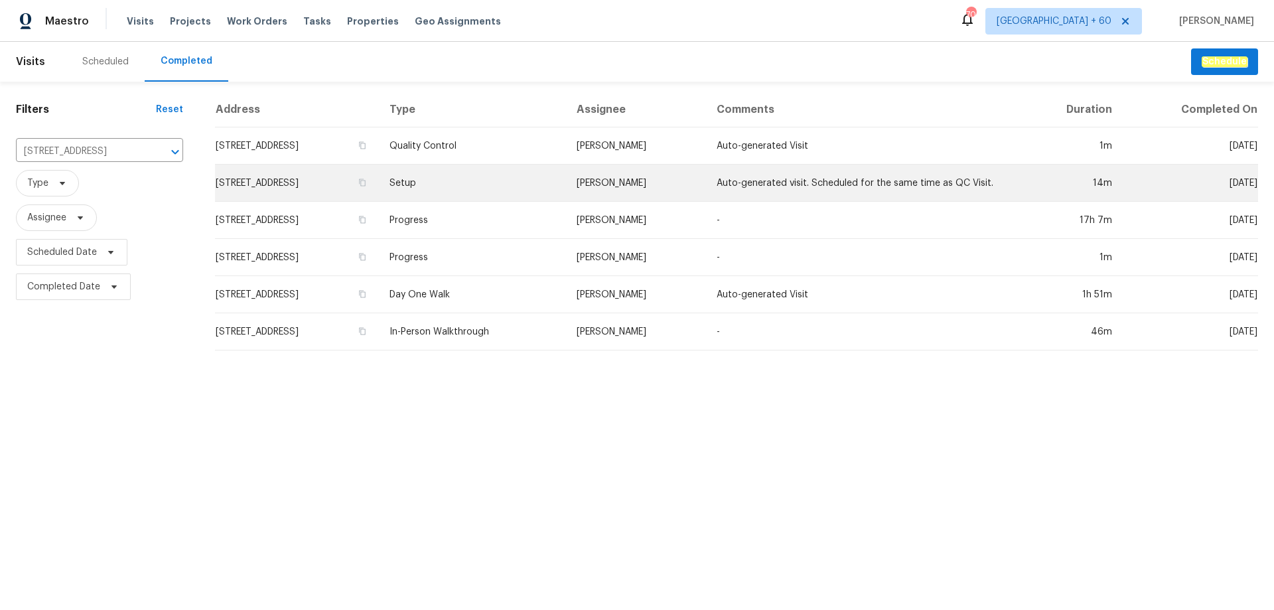 The image size is (1274, 610). Describe the element at coordinates (1224, 62) in the screenshot. I see `button: Schedule` at that location.